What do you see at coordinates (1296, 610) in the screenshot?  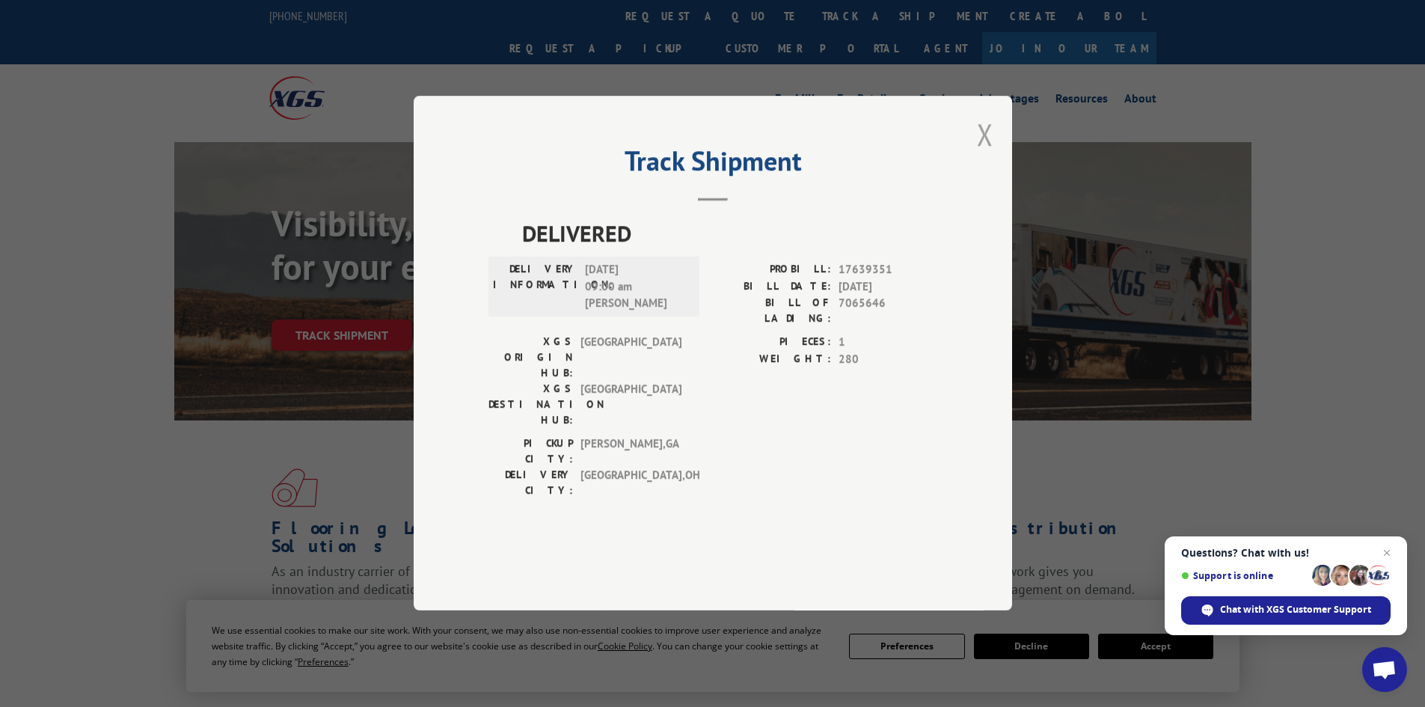 I see `span: Chat with XGS Customer Support` at bounding box center [1296, 610].